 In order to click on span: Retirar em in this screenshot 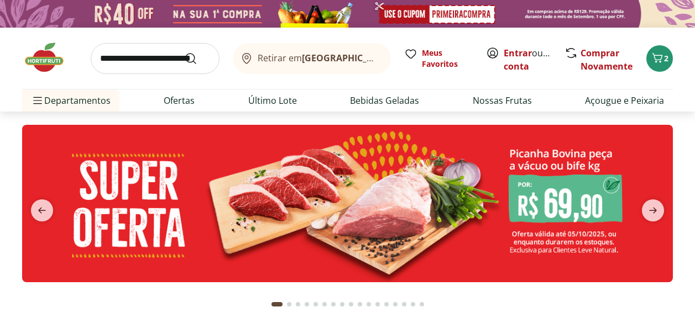, I will do `click(318, 58)`.